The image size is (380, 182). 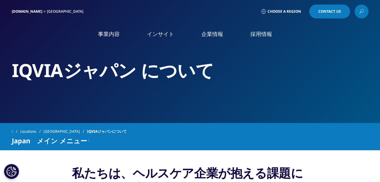 What do you see at coordinates (107, 132) in the screenshot?
I see `span: IQVIAジャパンについて` at bounding box center [107, 132].